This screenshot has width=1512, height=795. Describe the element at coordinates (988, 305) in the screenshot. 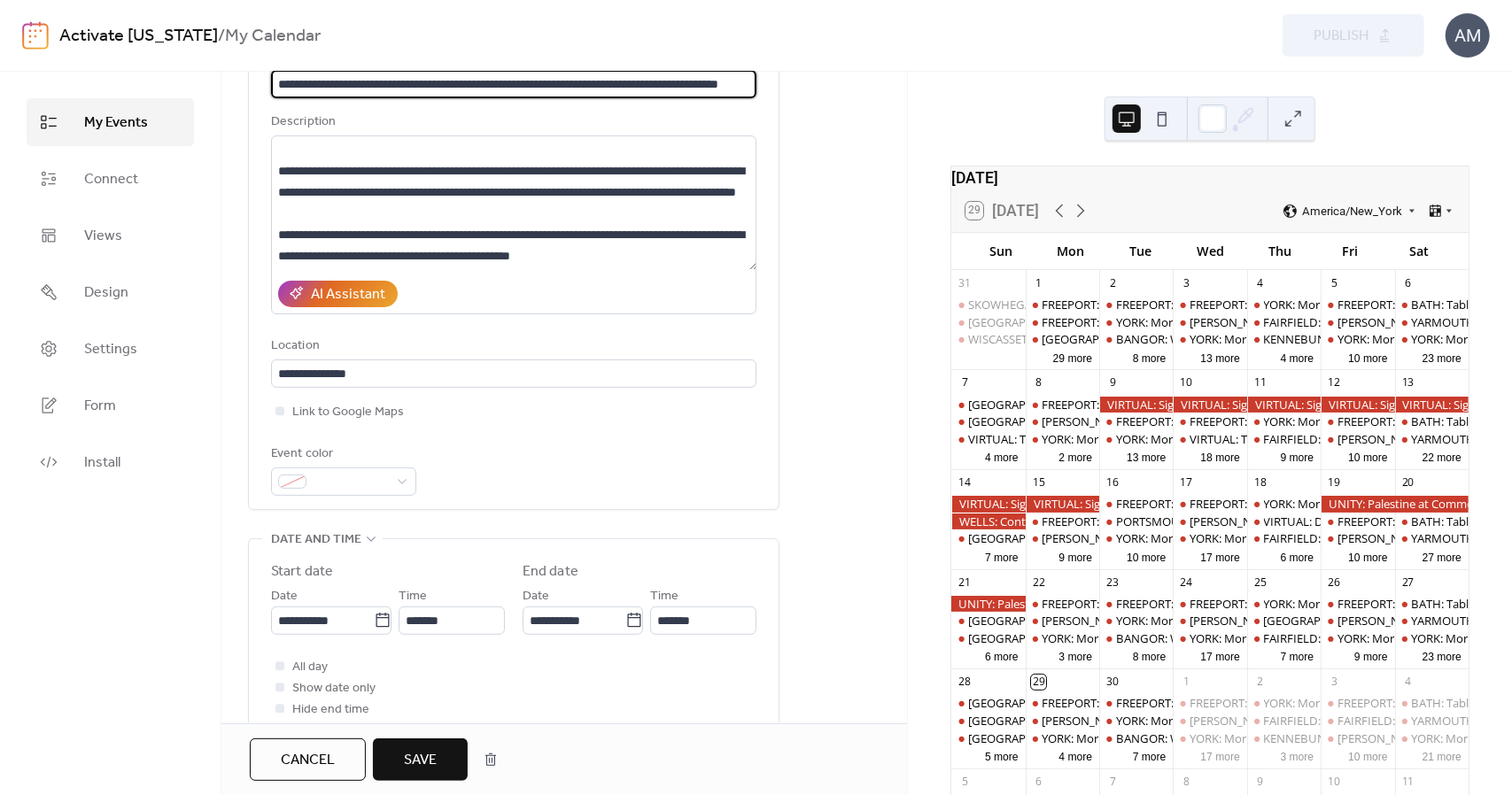

I see `div: SKOWHEGAN: Central Maine Labor Council Day BBQ` at that location.